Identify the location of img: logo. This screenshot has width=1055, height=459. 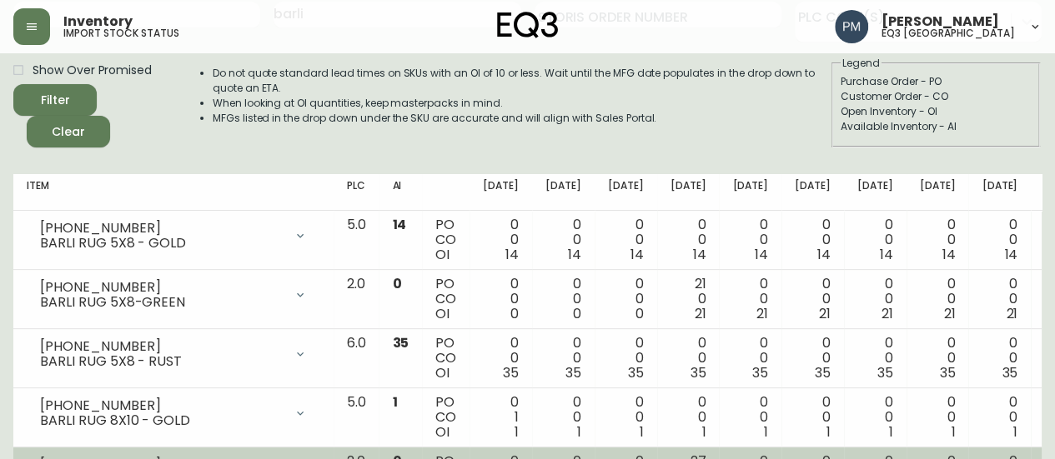
(528, 25).